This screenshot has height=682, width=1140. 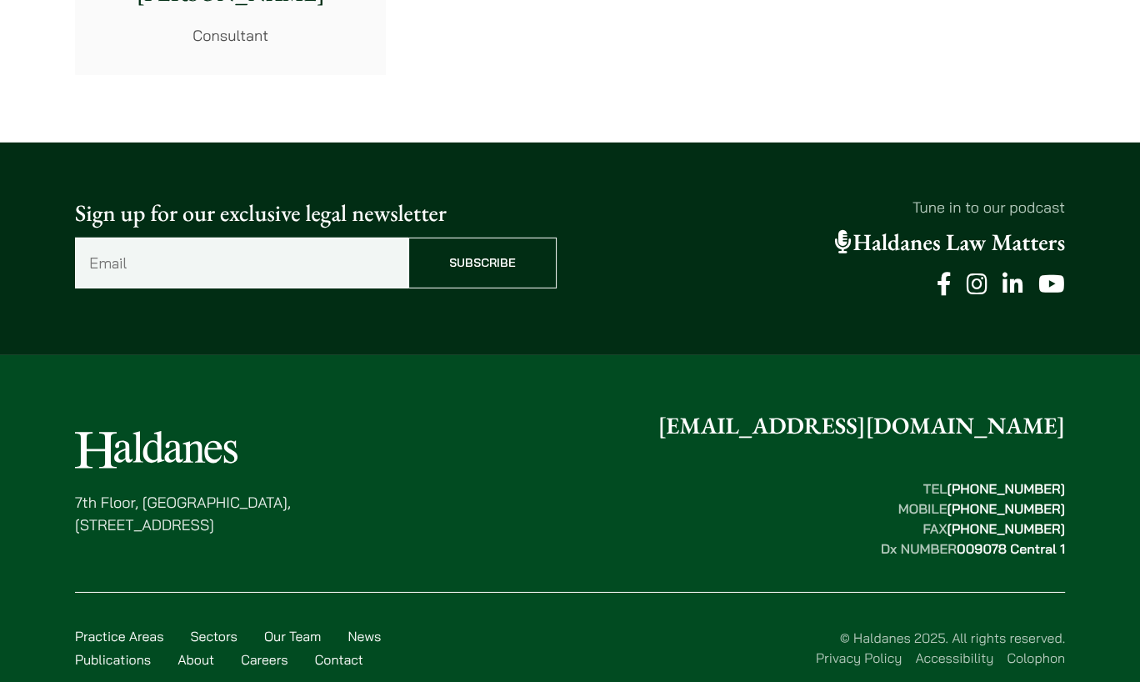 What do you see at coordinates (264, 659) in the screenshot?
I see `a: Careers` at bounding box center [264, 659].